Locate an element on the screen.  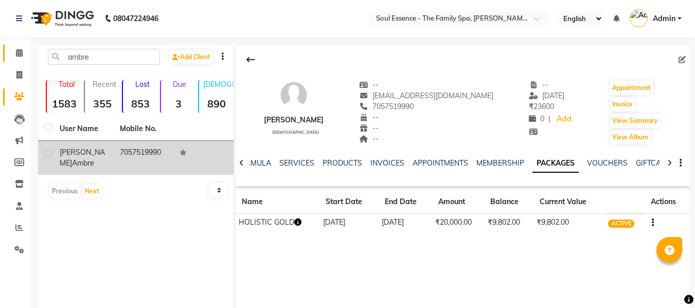
a: FORMULA is located at coordinates (253, 163).